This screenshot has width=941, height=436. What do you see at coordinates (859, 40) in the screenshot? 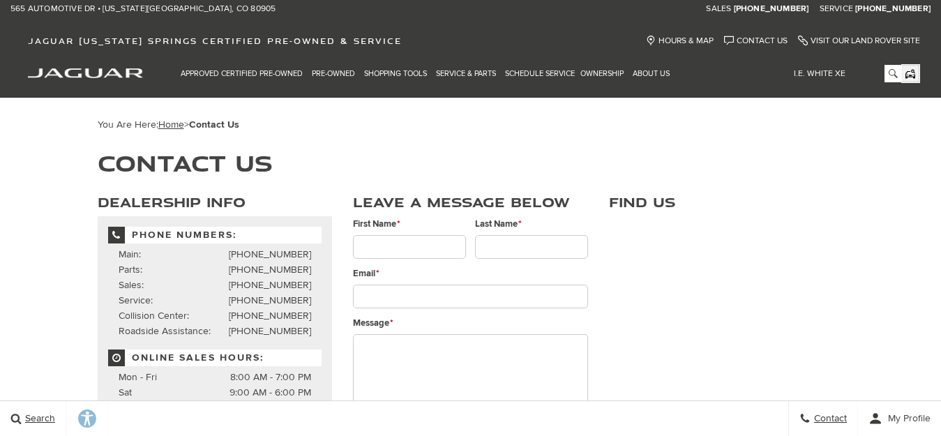
I see `a: Visit Our Land Rover Site` at bounding box center [859, 40].